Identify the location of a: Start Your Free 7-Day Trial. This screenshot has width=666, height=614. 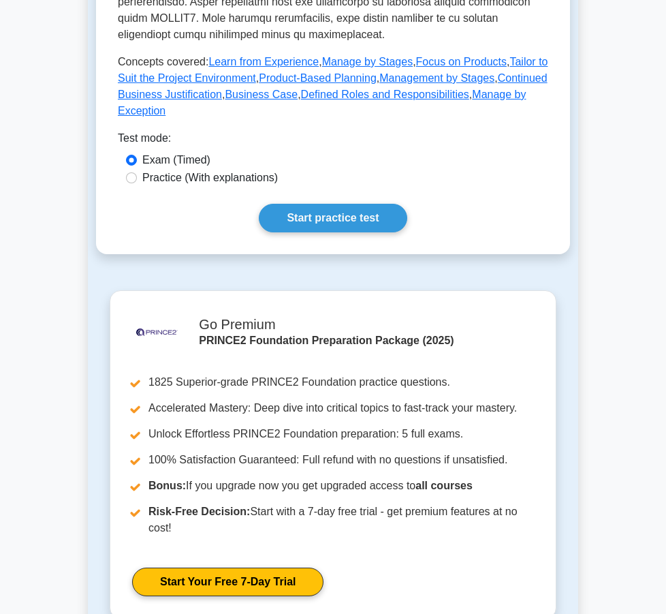
(227, 582).